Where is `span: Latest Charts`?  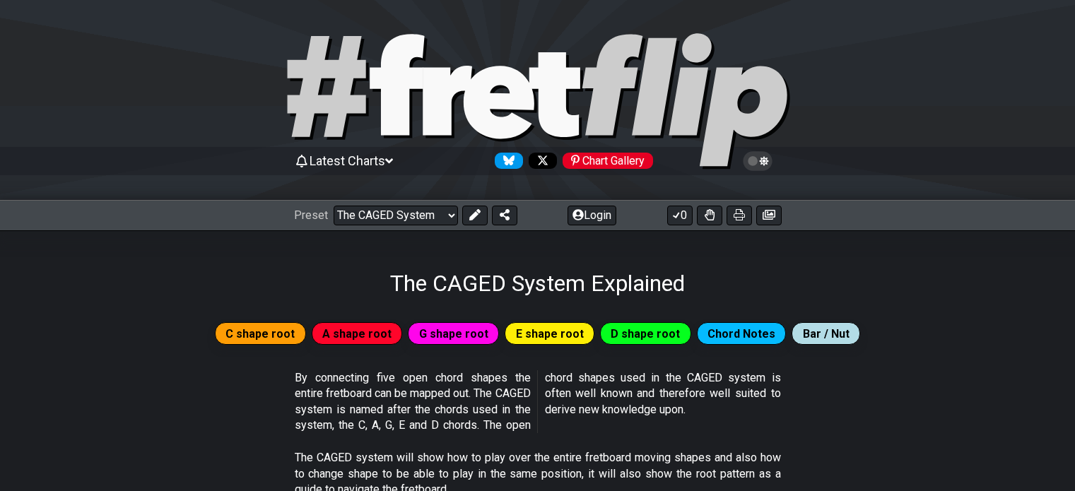
span: Latest Charts is located at coordinates (347, 160).